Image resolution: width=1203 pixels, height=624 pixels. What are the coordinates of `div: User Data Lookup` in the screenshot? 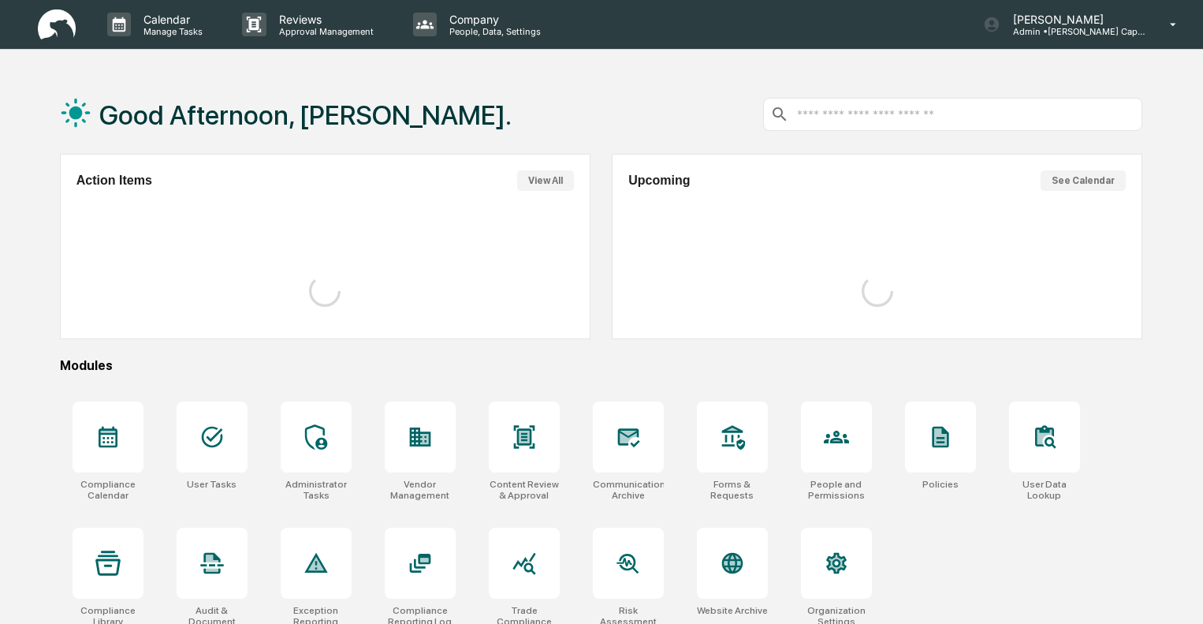 It's located at (1045, 490).